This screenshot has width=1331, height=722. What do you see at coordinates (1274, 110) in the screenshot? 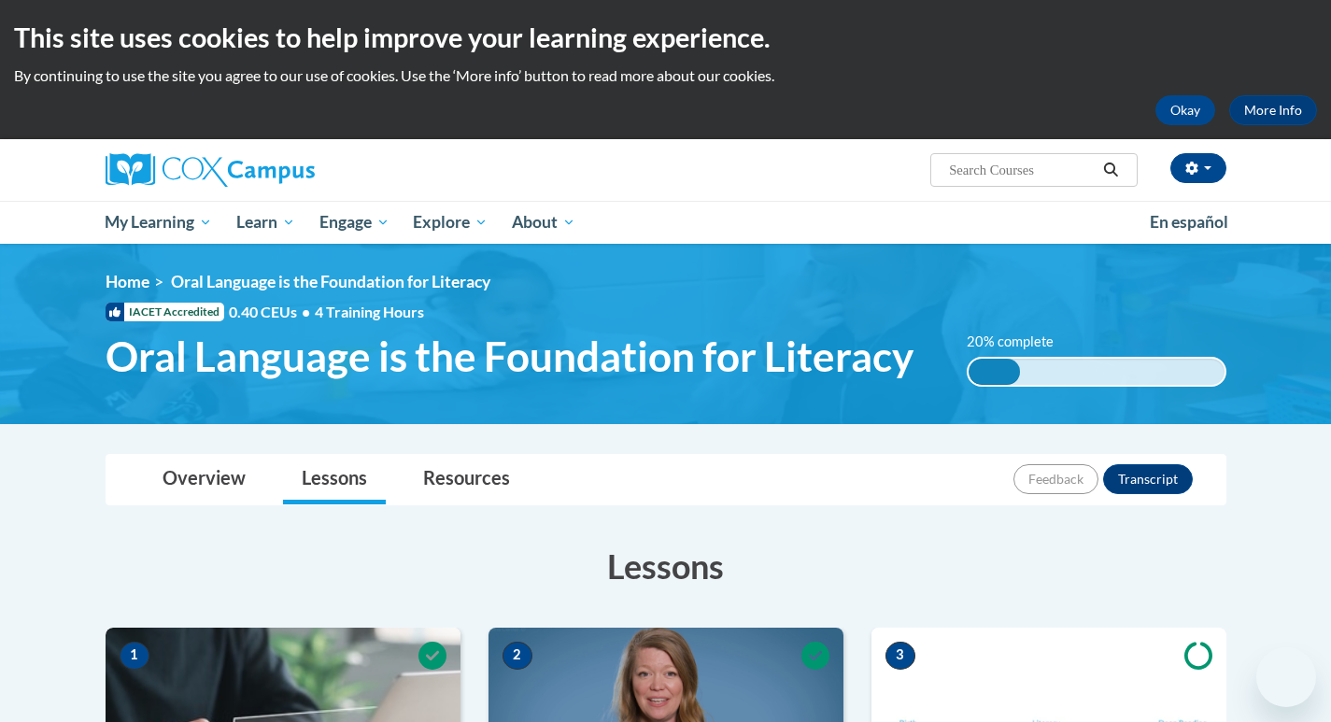
I see `a: More Info` at bounding box center [1274, 110].